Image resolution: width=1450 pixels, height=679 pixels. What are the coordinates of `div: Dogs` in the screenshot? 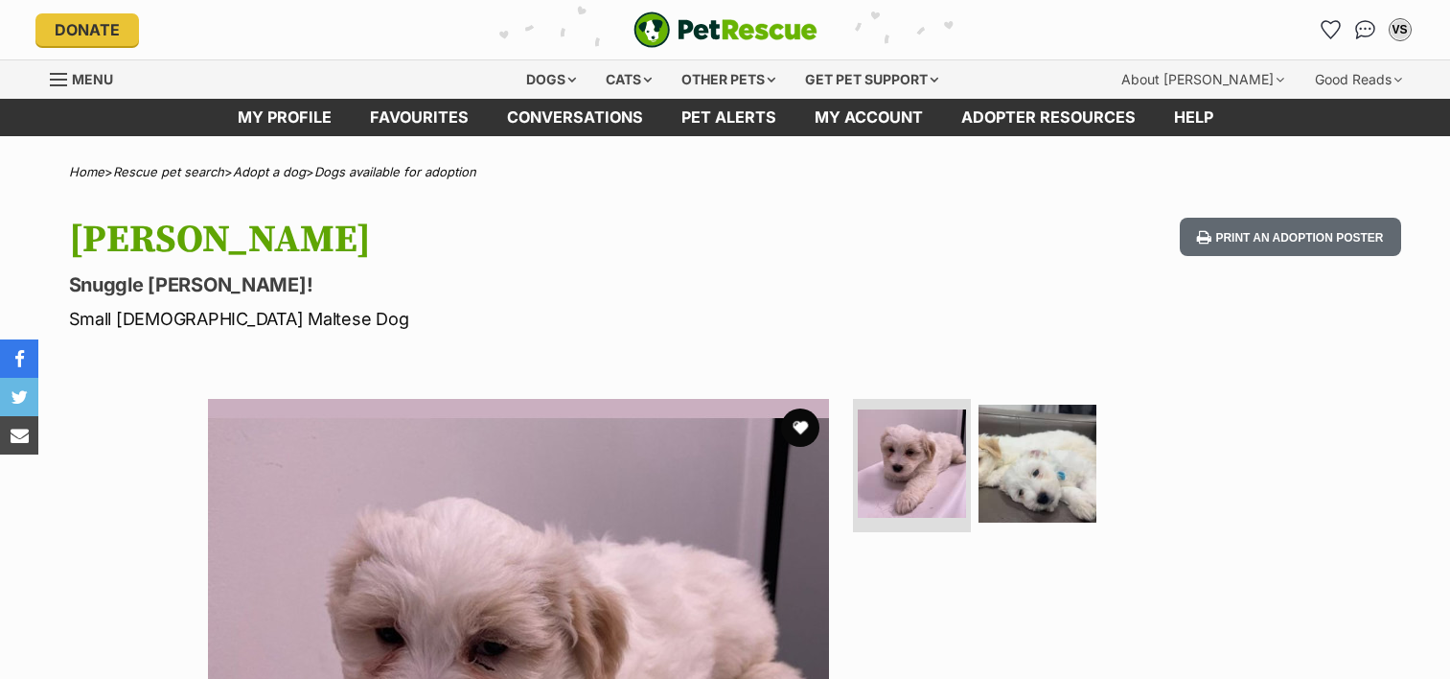 It's located at (551, 80).